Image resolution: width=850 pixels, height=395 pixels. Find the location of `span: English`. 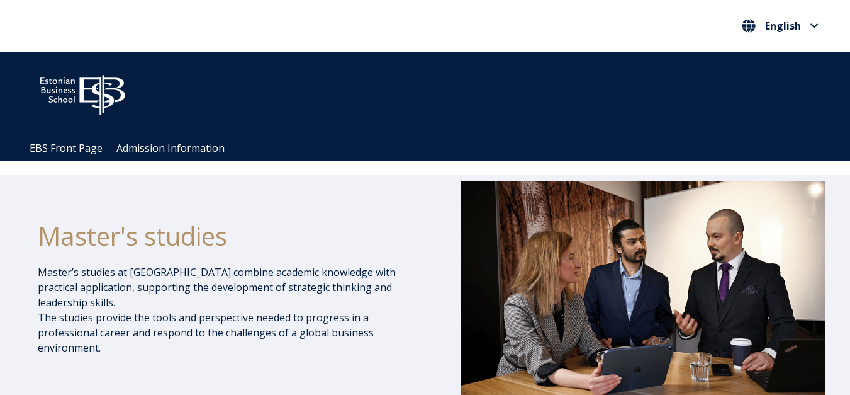

span: English is located at coordinates (783, 26).